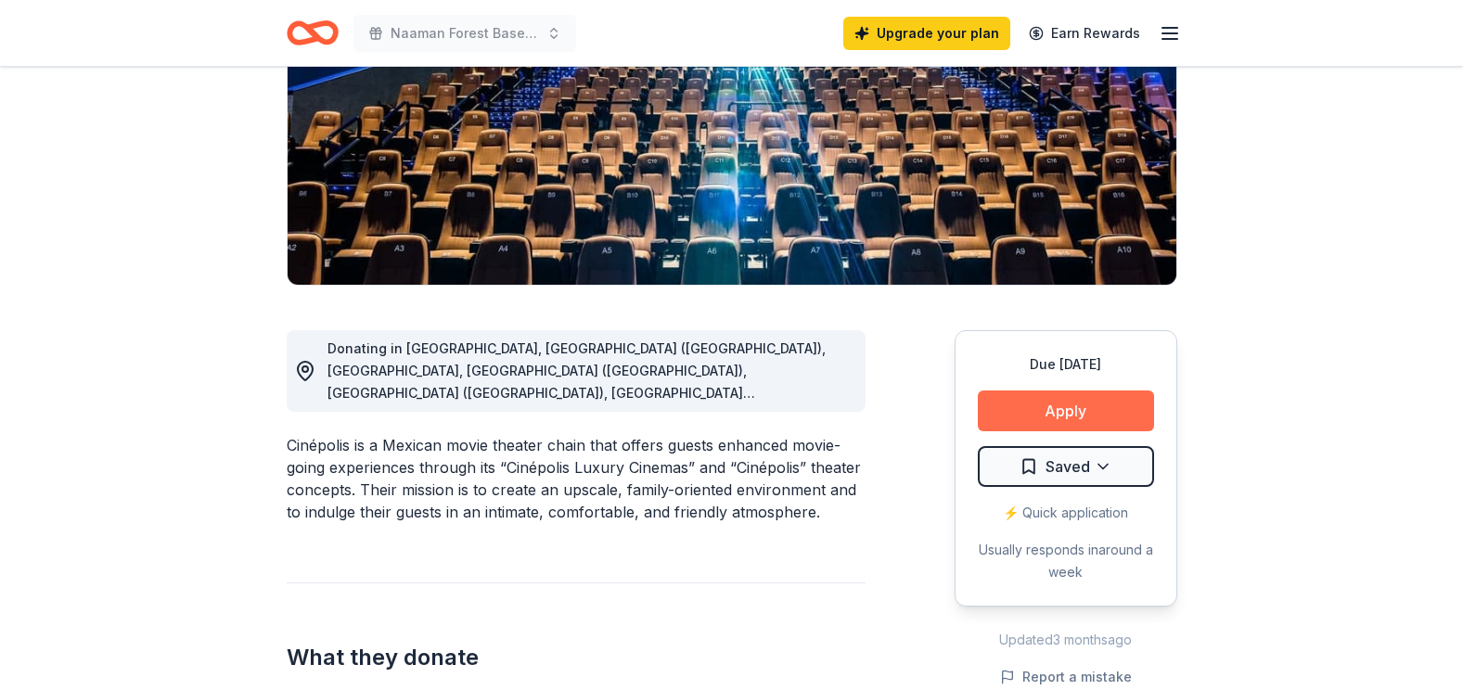  What do you see at coordinates (576, 658) in the screenshot?
I see `h2: What they donate` at bounding box center [576, 658].